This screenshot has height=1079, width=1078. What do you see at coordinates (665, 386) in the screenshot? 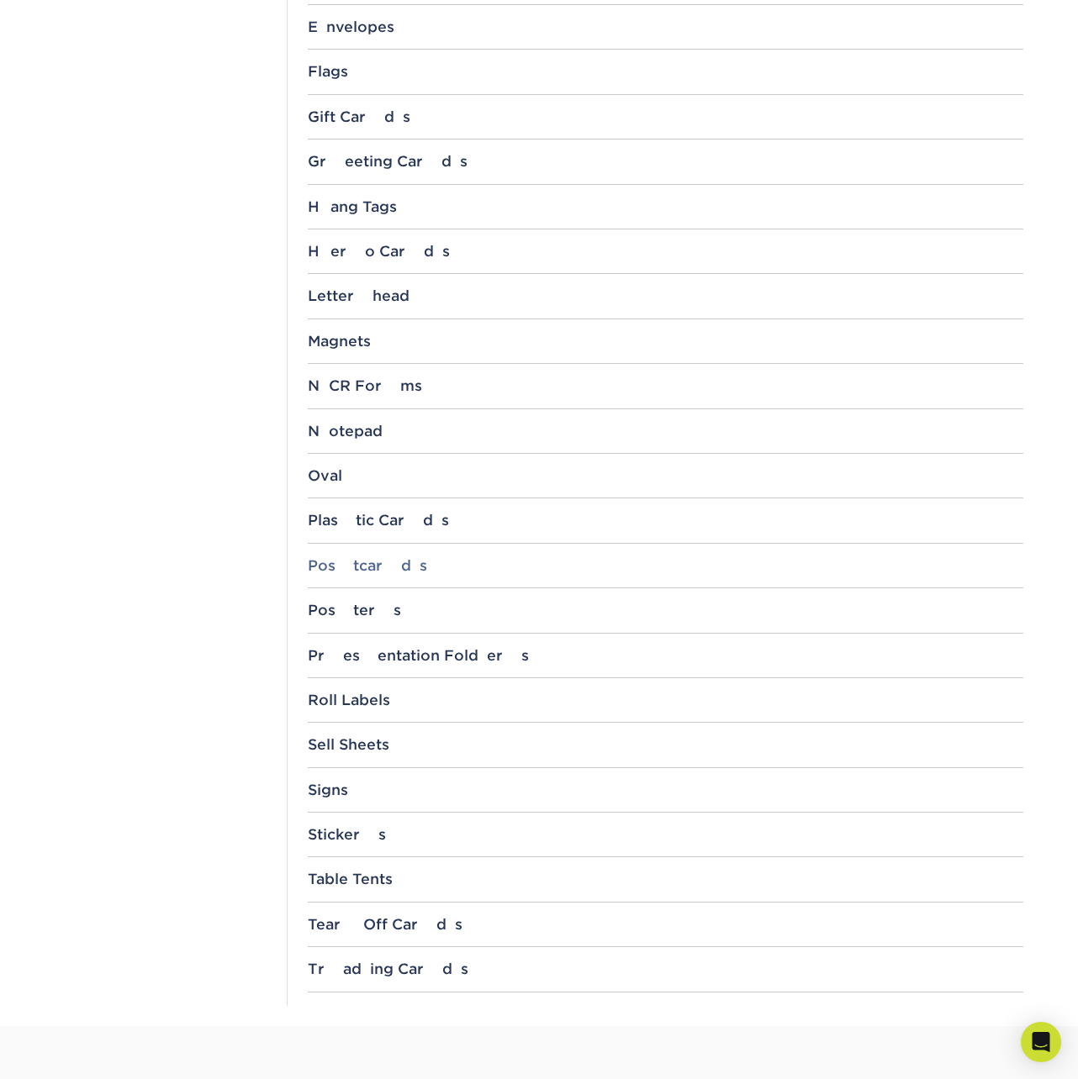
I see `div: NCR Forms` at bounding box center [665, 386].